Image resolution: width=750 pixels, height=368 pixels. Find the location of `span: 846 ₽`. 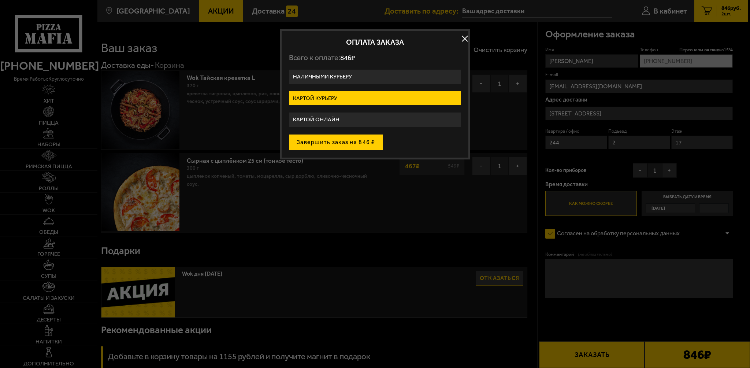

span: 846 ₽ is located at coordinates (348, 57).